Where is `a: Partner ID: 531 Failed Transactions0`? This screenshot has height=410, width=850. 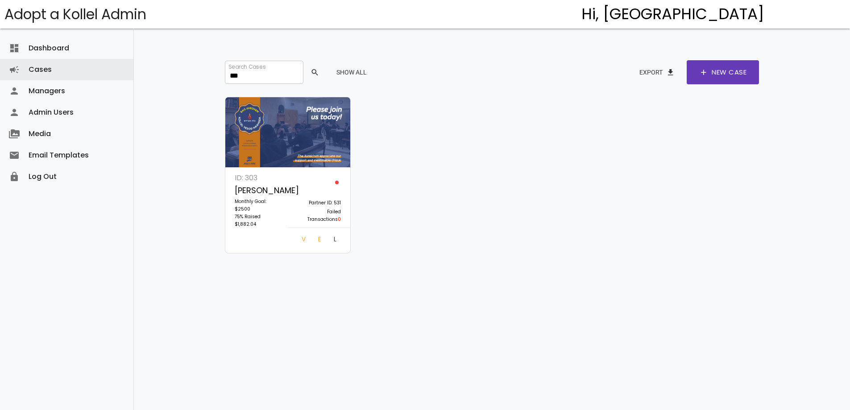
a: Partner ID: 531 Failed Transactions0 is located at coordinates (317, 199).